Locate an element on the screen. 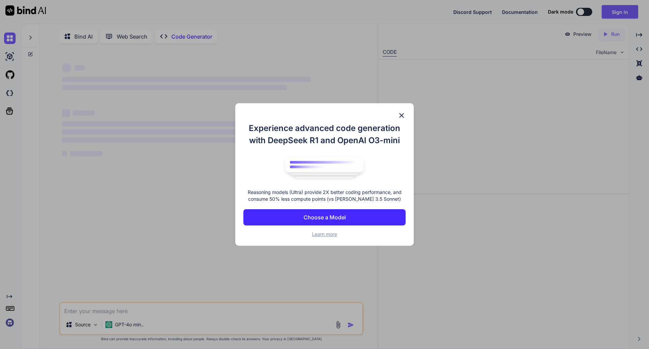  h1: Experience advanced code generation with DeepSeek R1 and OpenAI O3-mini is located at coordinates (325, 134).